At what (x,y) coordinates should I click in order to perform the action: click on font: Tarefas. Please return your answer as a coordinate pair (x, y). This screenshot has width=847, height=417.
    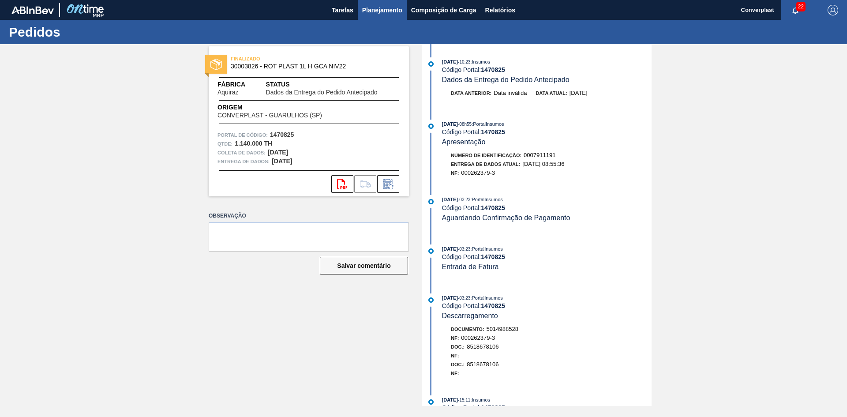
    Looking at the image, I should click on (342, 10).